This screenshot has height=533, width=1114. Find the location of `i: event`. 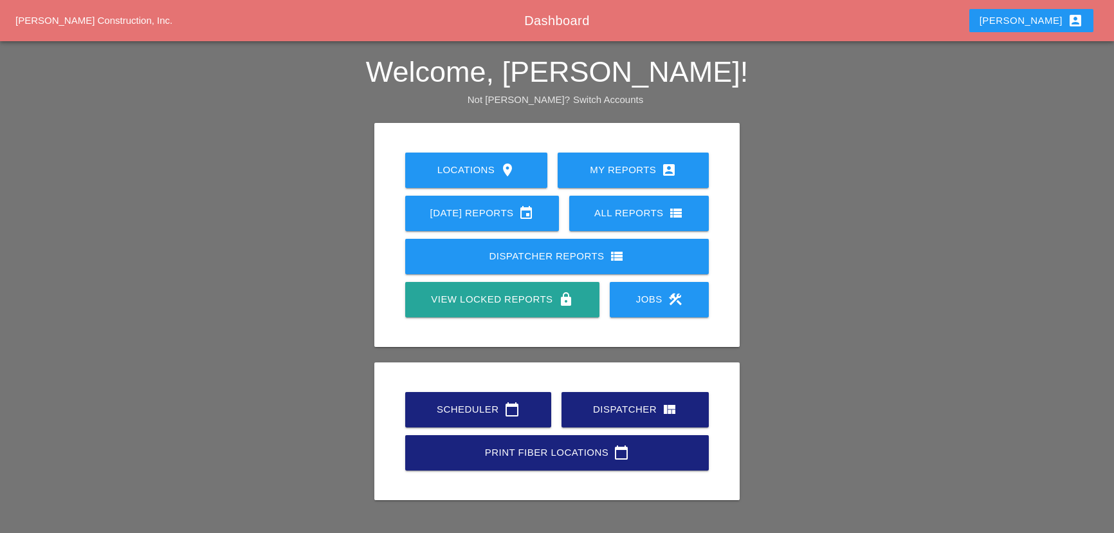

i: event is located at coordinates (526, 213).